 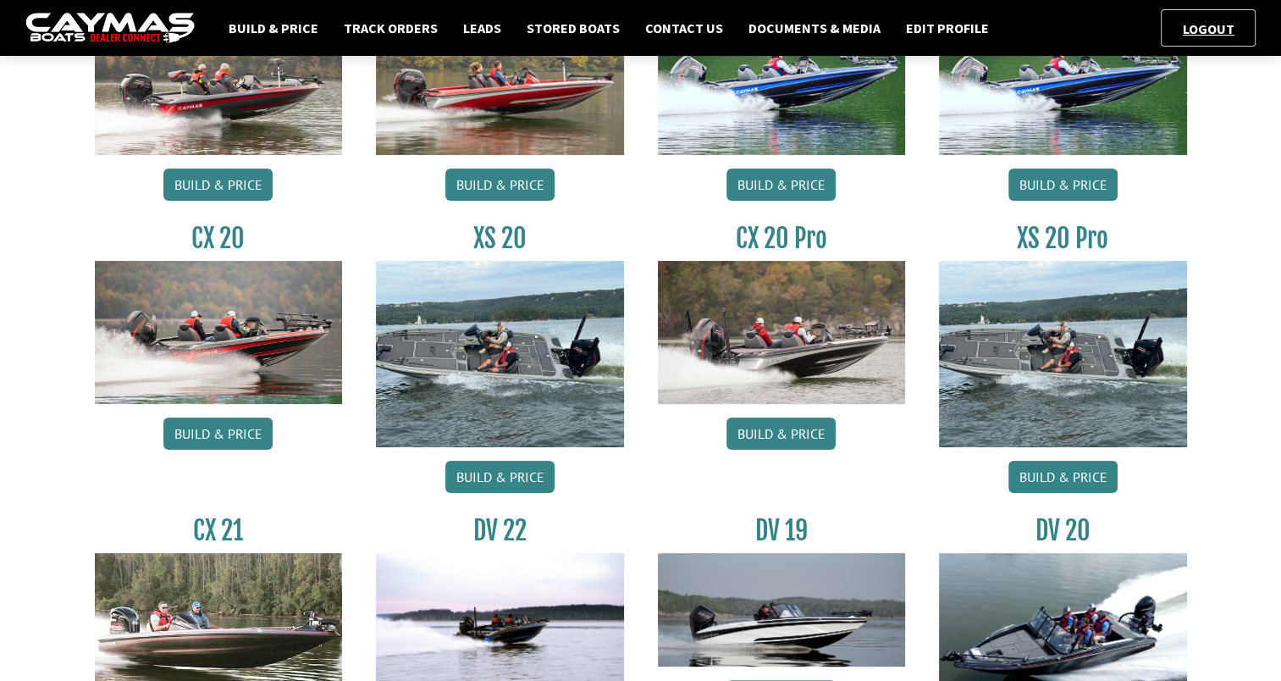 I want to click on h3: XS 20, so click(x=499, y=238).